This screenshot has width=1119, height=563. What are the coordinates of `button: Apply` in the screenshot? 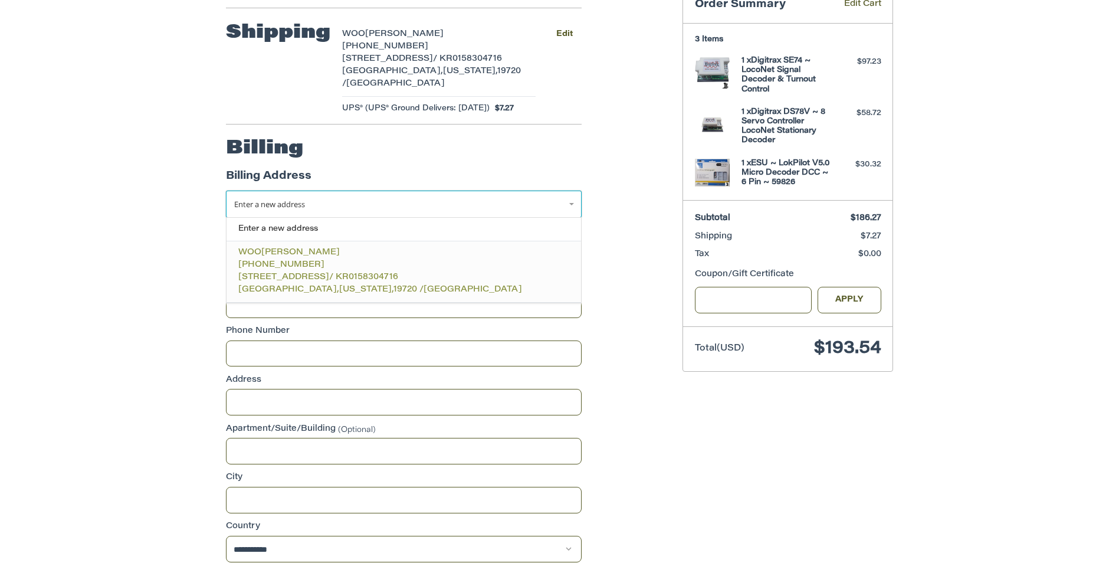 It's located at (849, 300).